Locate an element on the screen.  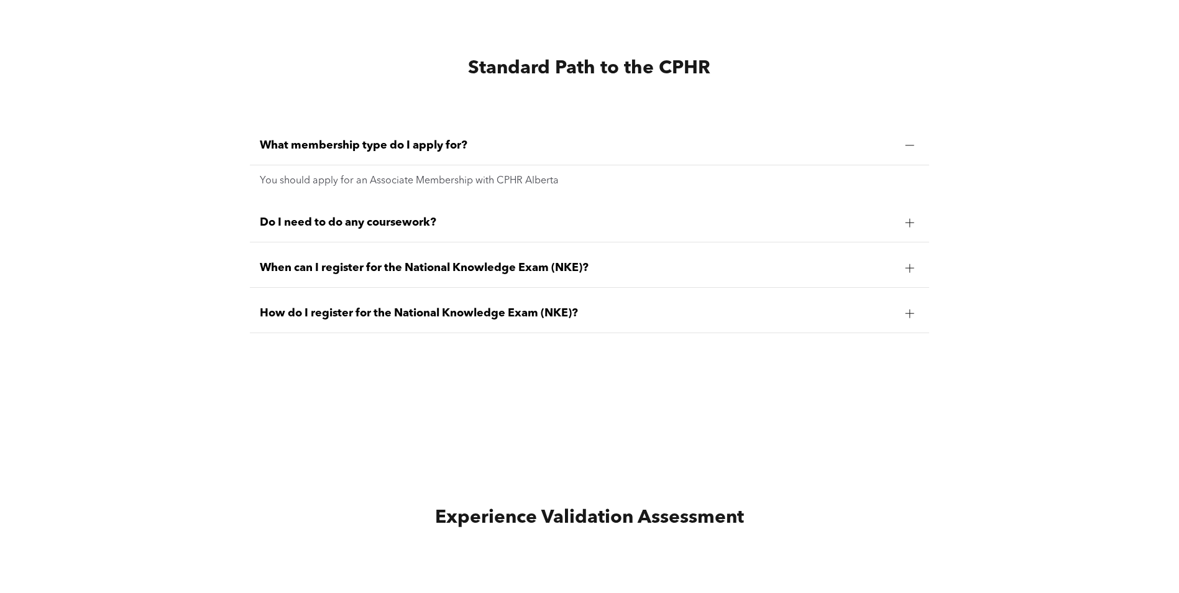
span: What membership type do I apply for? is located at coordinates (578, 145).